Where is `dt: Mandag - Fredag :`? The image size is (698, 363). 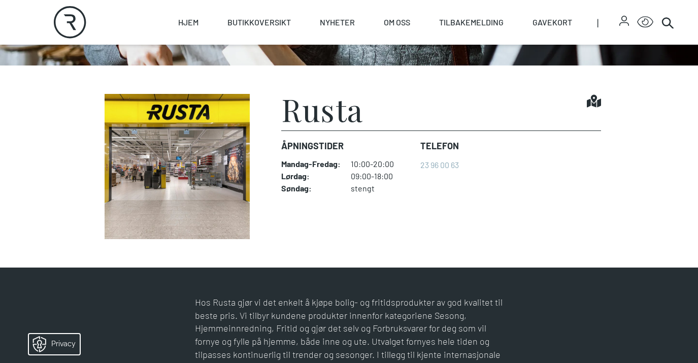 dt: Mandag - Fredag : is located at coordinates (311, 164).